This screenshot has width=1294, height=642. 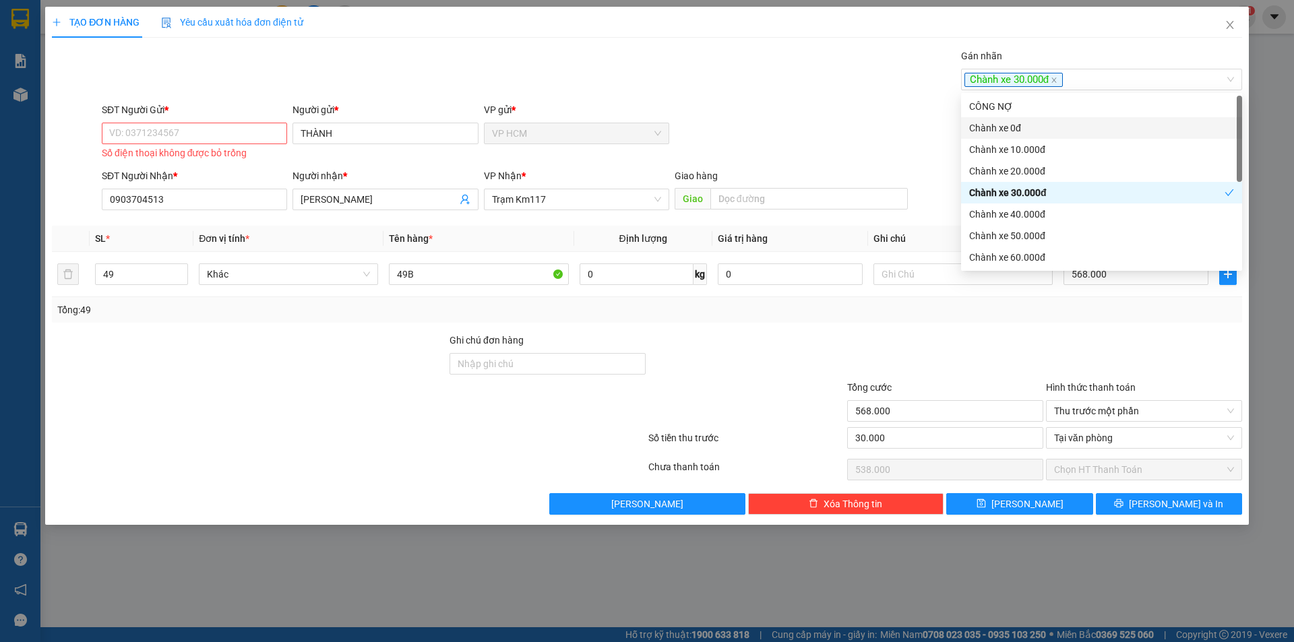 What do you see at coordinates (846, 504) in the screenshot?
I see `button: deleteXóa Thông tin` at bounding box center [846, 504].